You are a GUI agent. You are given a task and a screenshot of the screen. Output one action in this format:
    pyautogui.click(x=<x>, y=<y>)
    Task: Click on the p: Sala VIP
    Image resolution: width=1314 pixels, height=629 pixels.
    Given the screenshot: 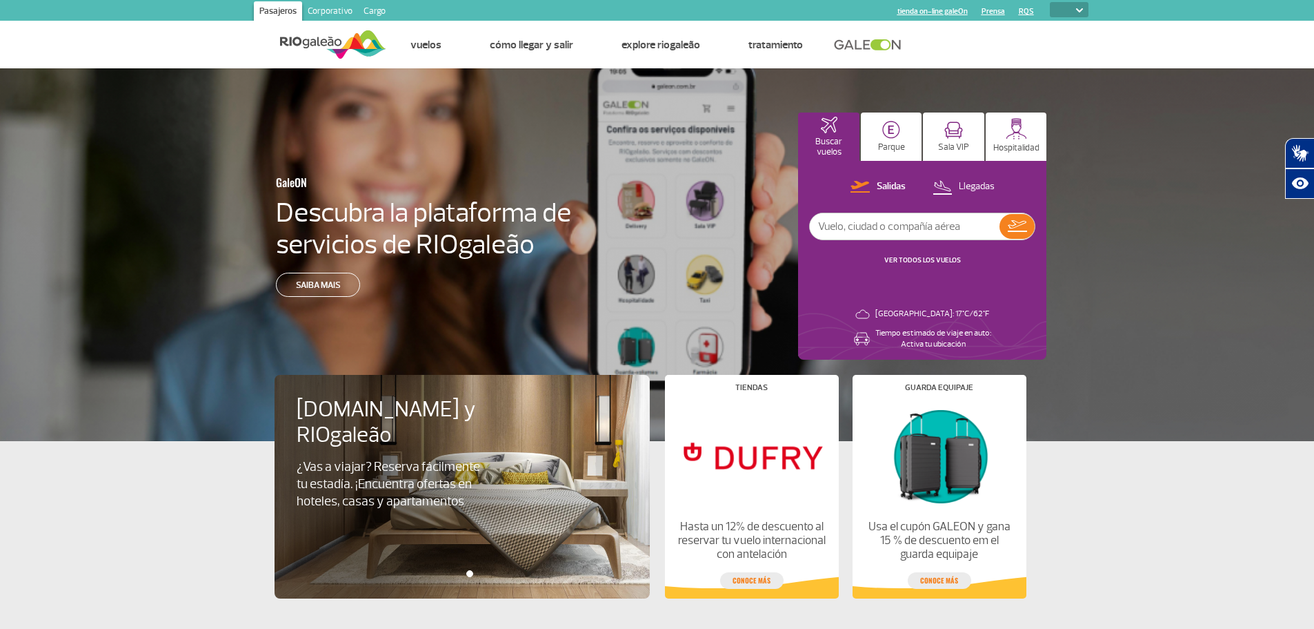 What is the action you would take?
    pyautogui.click(x=954, y=147)
    